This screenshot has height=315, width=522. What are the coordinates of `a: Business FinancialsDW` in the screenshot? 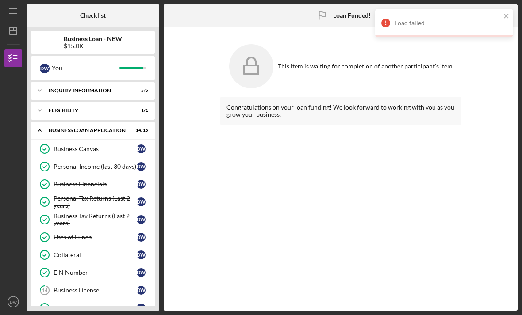 It's located at (93, 184).